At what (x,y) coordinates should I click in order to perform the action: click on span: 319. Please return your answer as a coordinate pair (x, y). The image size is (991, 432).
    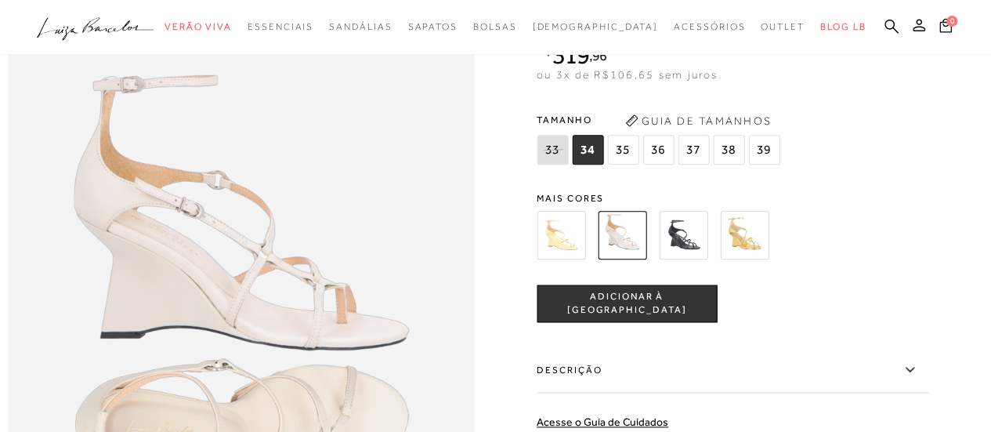
    Looking at the image, I should click on (571, 55).